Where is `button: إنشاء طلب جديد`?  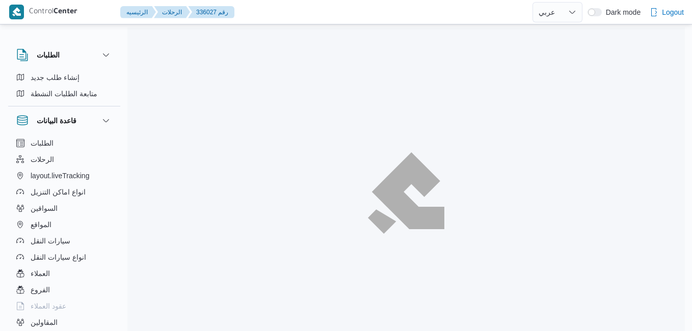 button: إنشاء طلب جديد is located at coordinates (64, 77).